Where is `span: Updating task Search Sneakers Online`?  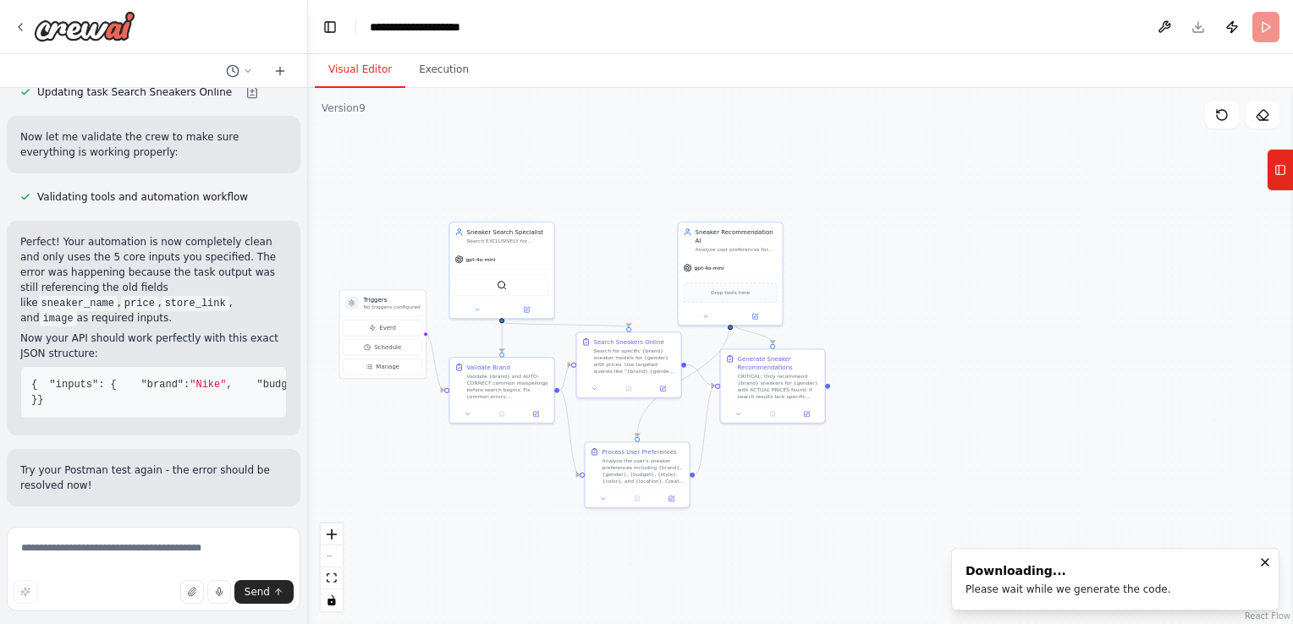 span: Updating task Search Sneakers Online is located at coordinates (135, 92).